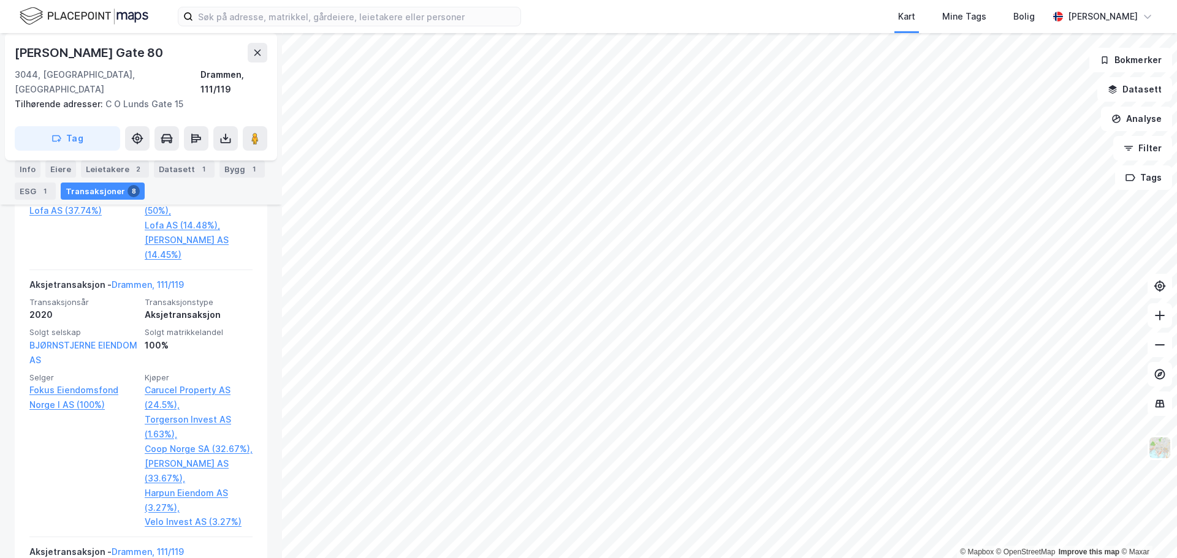 The height and width of the screenshot is (558, 1177). Describe the element at coordinates (976, 552) in the screenshot. I see `a: Mapbox` at that location.